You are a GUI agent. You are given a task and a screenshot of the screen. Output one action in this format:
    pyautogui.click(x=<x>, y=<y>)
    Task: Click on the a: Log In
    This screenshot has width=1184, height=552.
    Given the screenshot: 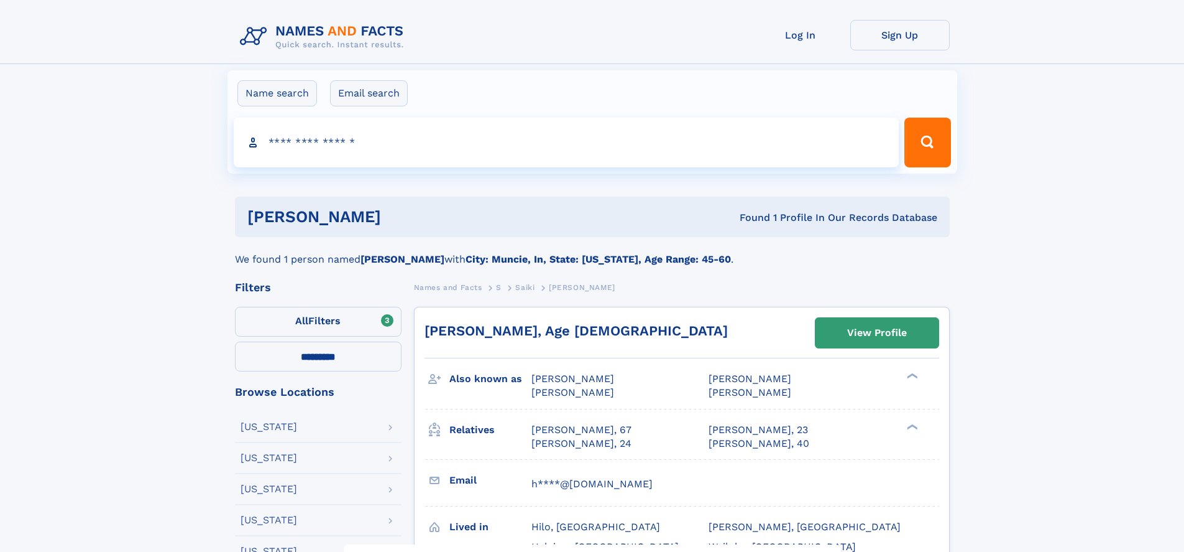 What is the action you would take?
    pyautogui.click(x=801, y=35)
    